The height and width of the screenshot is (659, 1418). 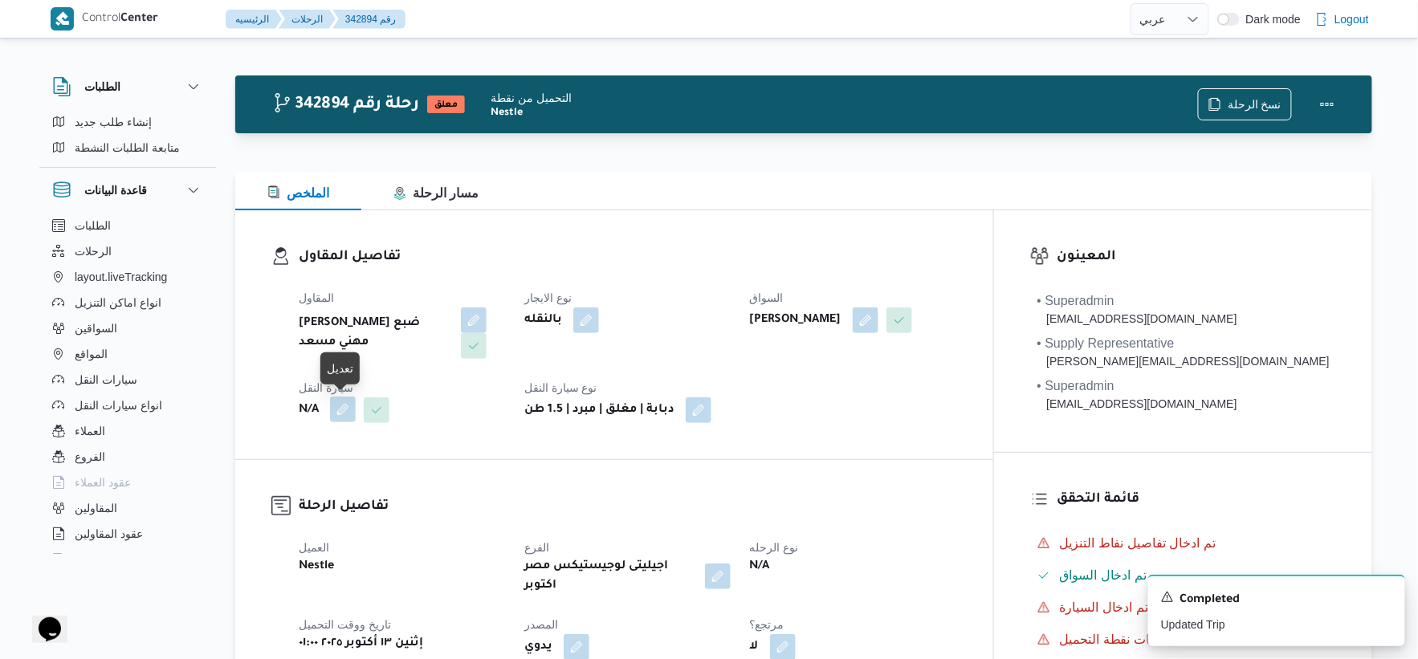 I want to click on span: العملاء, so click(x=90, y=431).